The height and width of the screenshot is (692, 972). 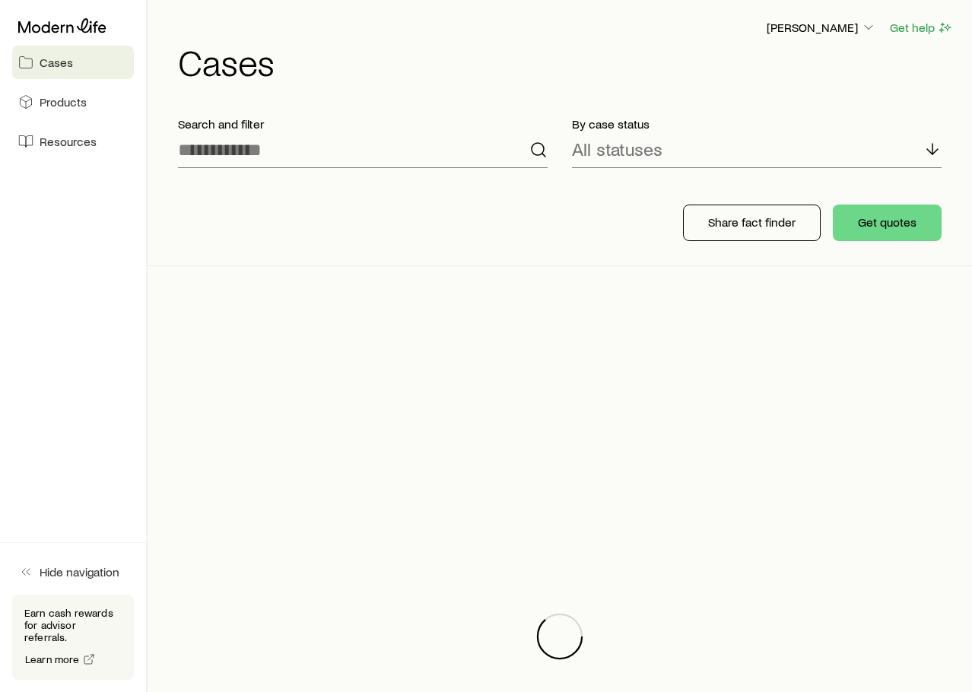 What do you see at coordinates (921, 27) in the screenshot?
I see `button: Get help` at bounding box center [921, 27].